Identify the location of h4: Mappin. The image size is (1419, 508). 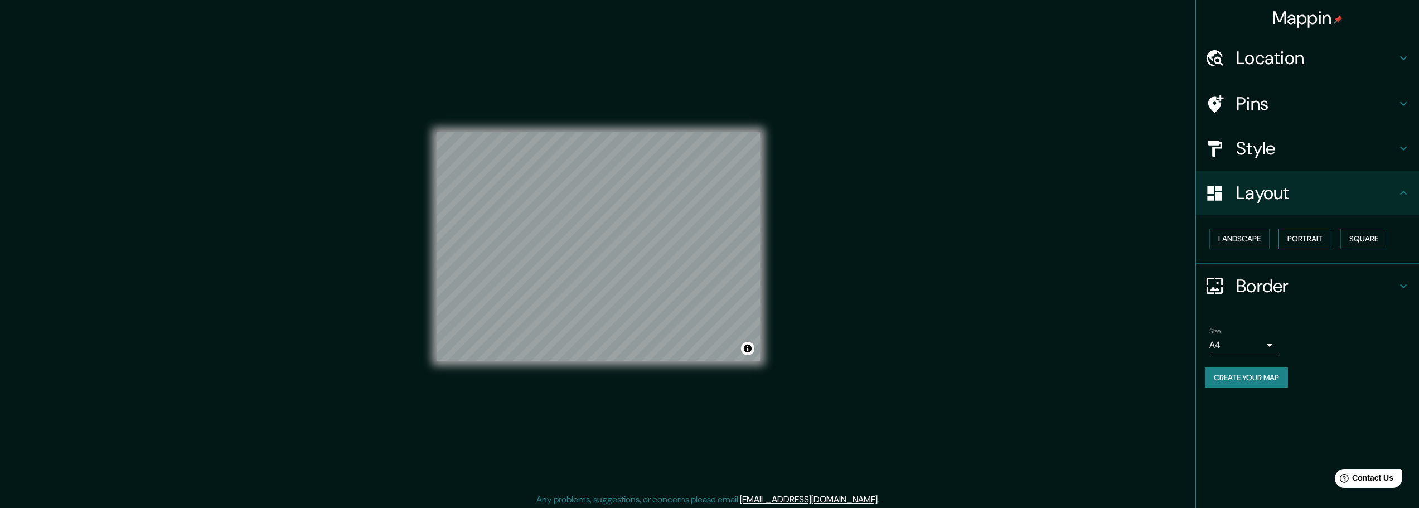
(1307, 18).